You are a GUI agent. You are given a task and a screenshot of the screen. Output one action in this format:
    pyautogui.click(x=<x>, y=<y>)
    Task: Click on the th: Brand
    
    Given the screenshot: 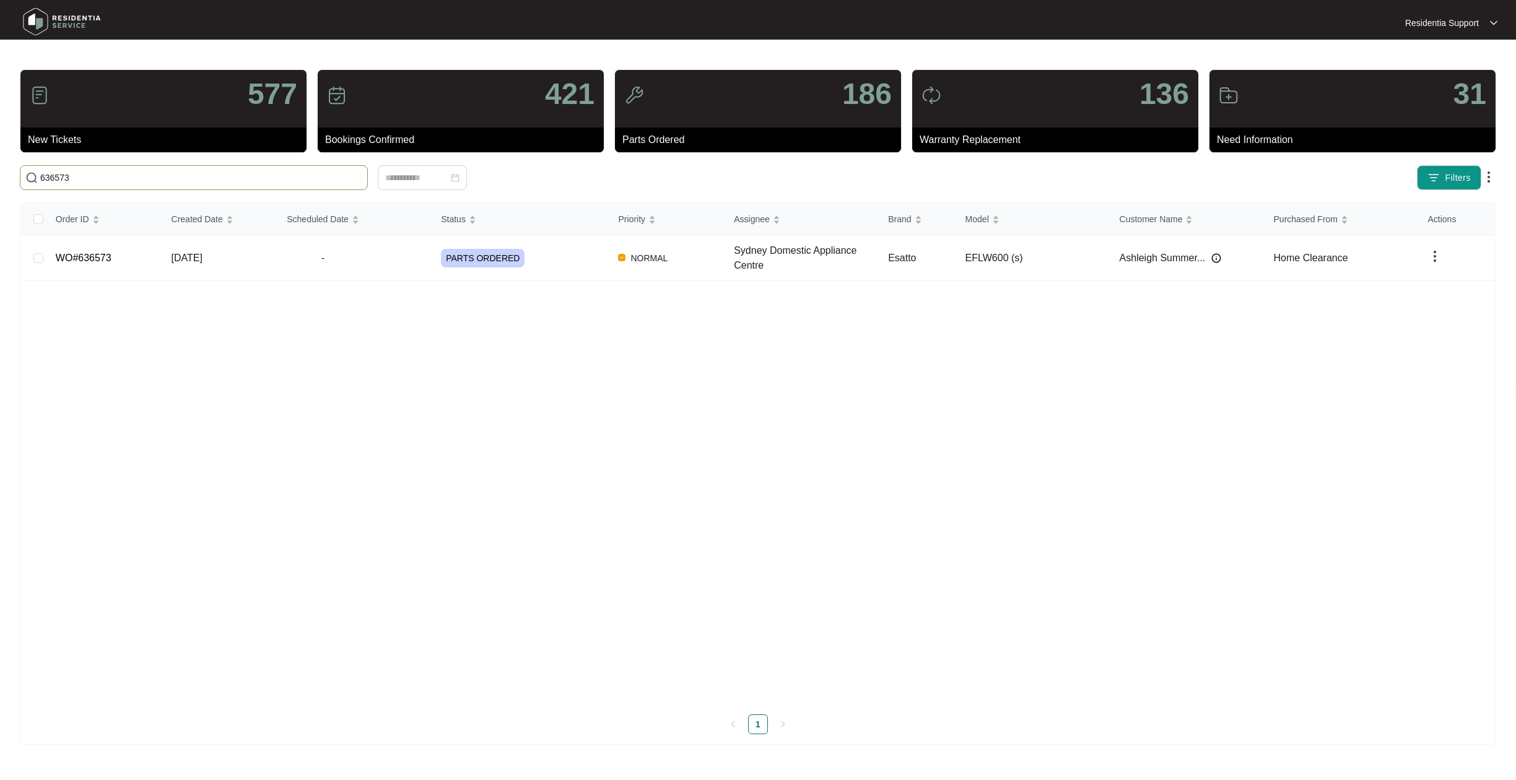 What is the action you would take?
    pyautogui.click(x=916, y=219)
    